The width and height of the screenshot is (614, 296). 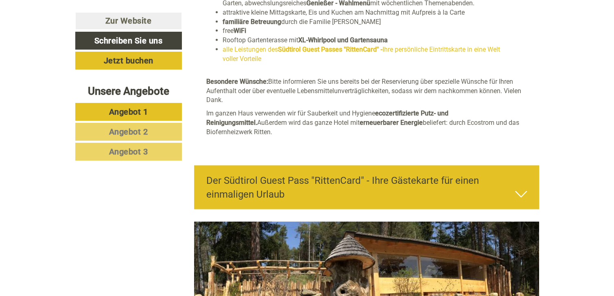 I want to click on li: Rooftop Gartenterasse mit, so click(x=375, y=40).